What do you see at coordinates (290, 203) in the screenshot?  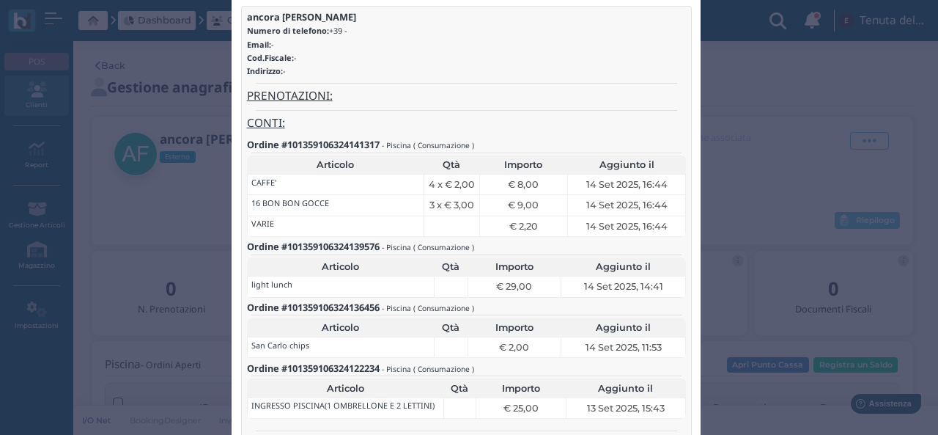 I see `h6: 16 BON BON GOCCE` at bounding box center [290, 203].